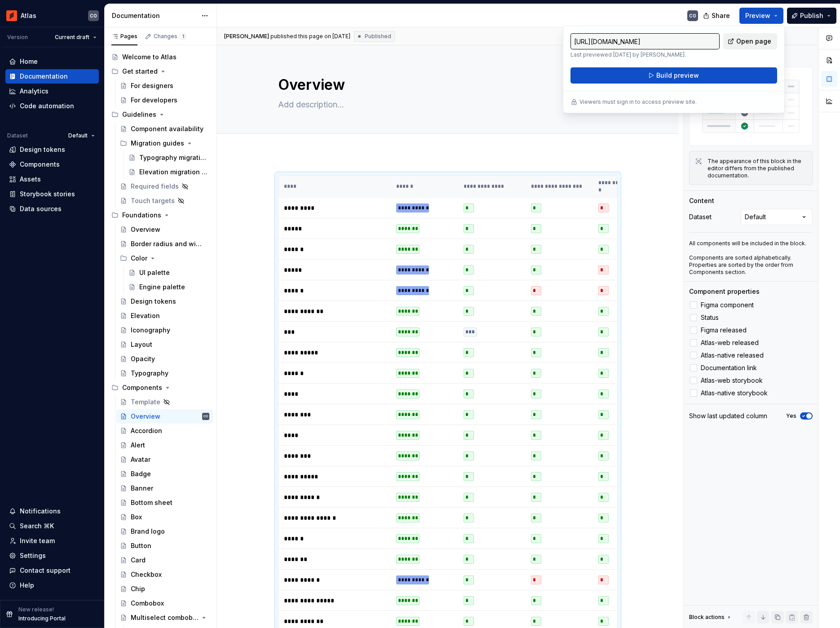 Image resolution: width=840 pixels, height=628 pixels. What do you see at coordinates (146, 402) in the screenshot?
I see `div: Template` at bounding box center [146, 402].